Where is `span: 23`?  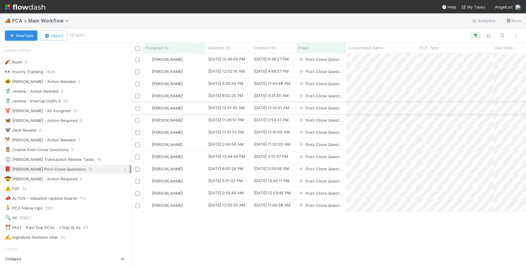
span: 23 is located at coordinates (85, 227).